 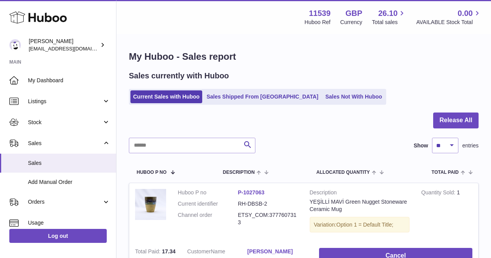 What do you see at coordinates (65, 101) in the screenshot?
I see `span: Listings` at bounding box center [65, 101].